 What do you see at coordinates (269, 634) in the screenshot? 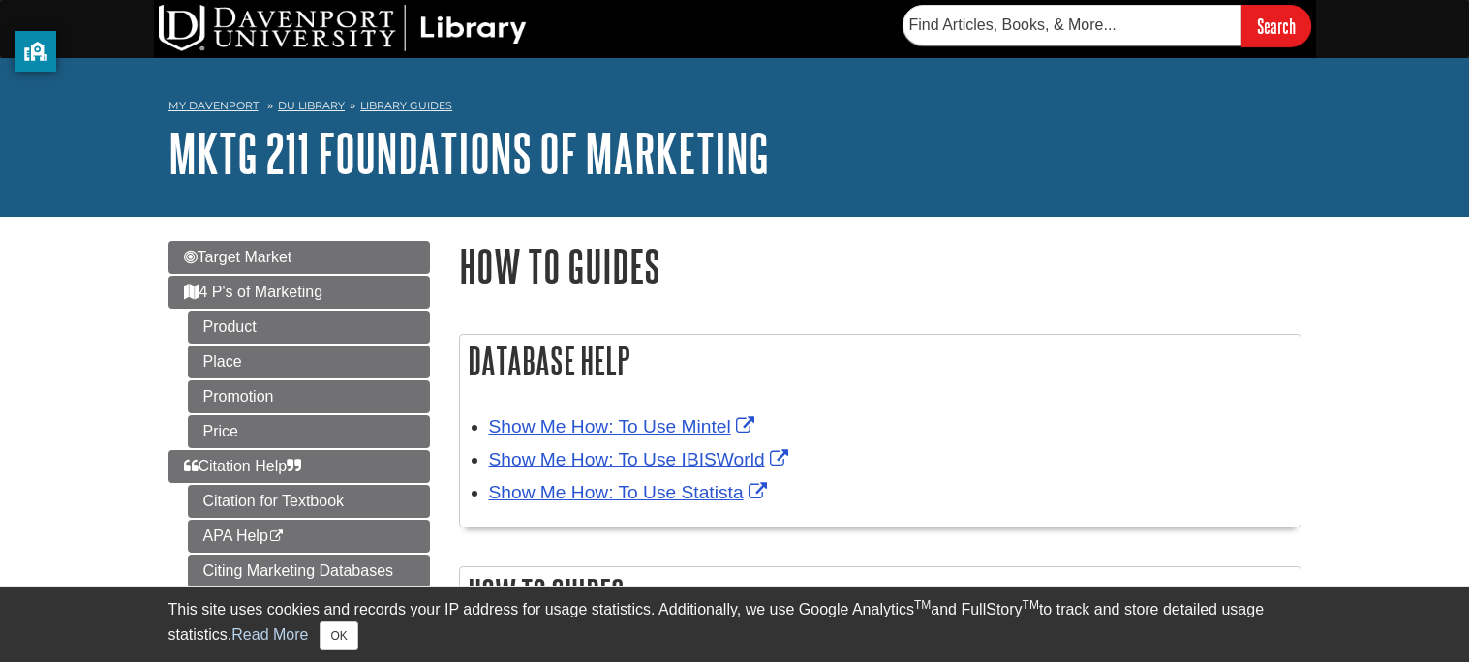
I see `a: Read More` at bounding box center [269, 634].